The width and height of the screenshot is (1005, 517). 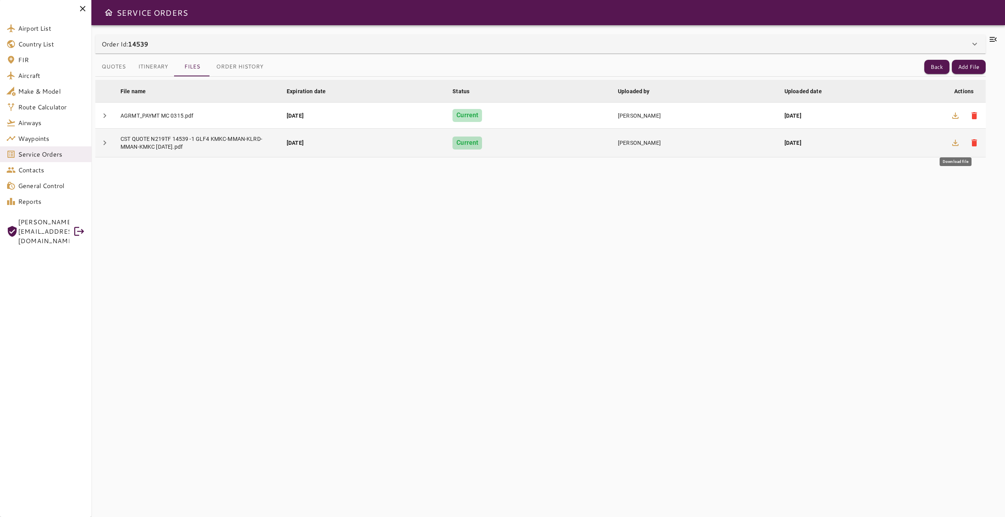 What do you see at coordinates (968, 67) in the screenshot?
I see `button: Add File` at bounding box center [968, 67].